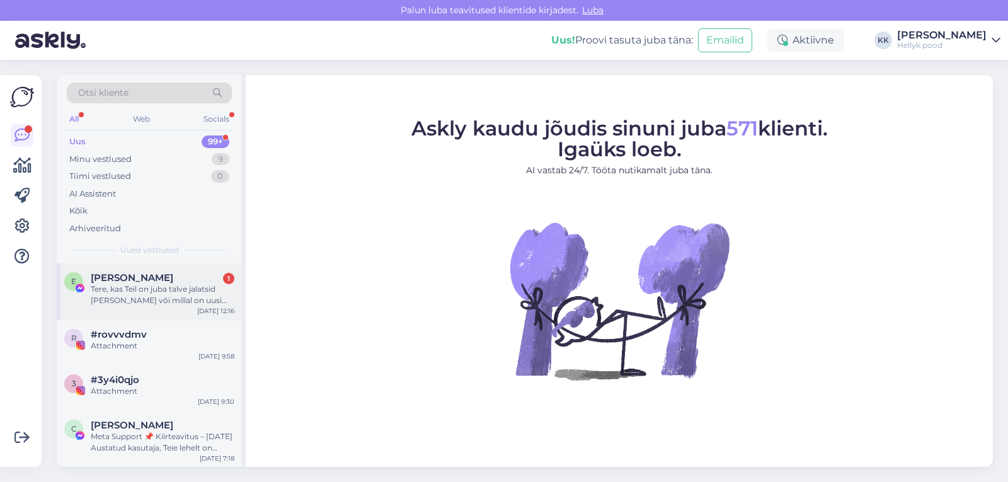 This screenshot has height=482, width=1008. What do you see at coordinates (622, 40) in the screenshot?
I see `div: Proovi tasuta juba täna:` at bounding box center [622, 40].